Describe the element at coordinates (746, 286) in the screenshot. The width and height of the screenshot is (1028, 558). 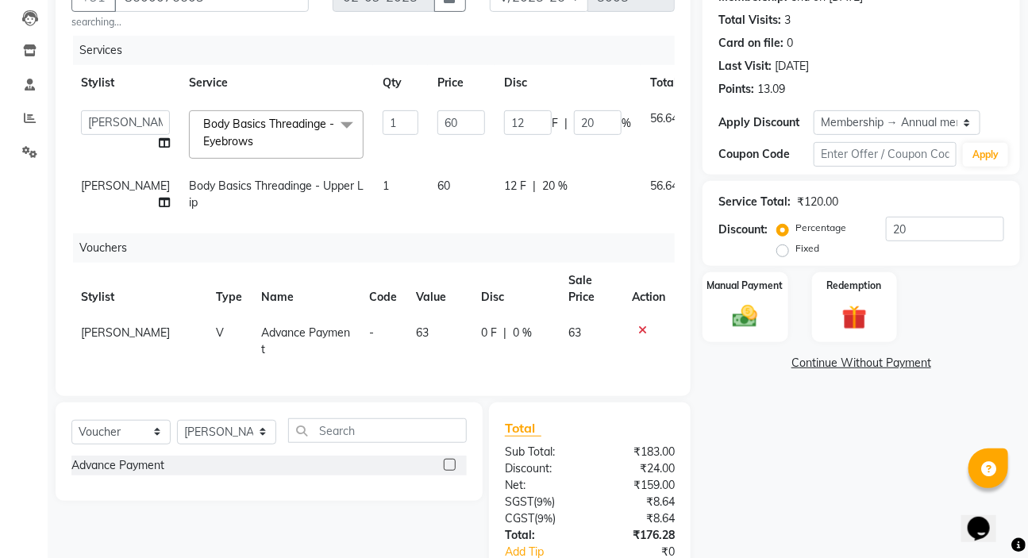
I see `label: Manual Payment` at that location.